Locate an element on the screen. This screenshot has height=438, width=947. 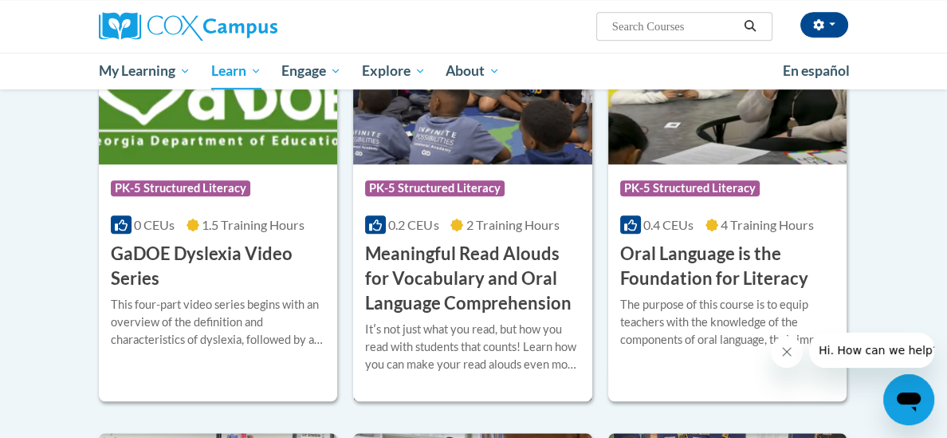
a: About is located at coordinates (473, 71).